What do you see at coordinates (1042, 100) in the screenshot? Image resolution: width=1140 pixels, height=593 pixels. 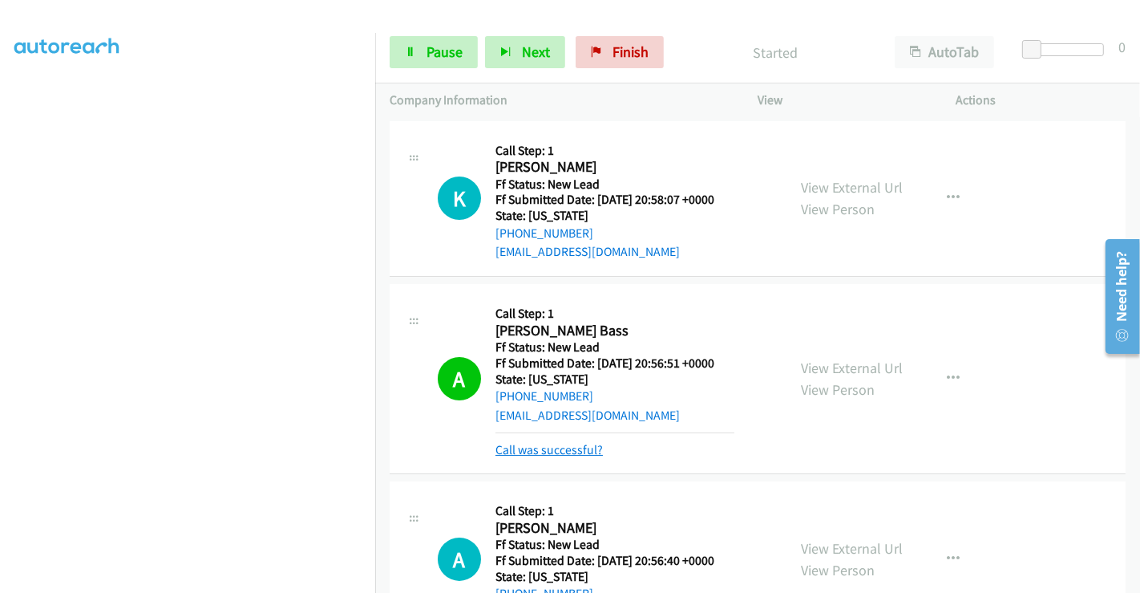 I see `p: Actions` at bounding box center [1042, 100].